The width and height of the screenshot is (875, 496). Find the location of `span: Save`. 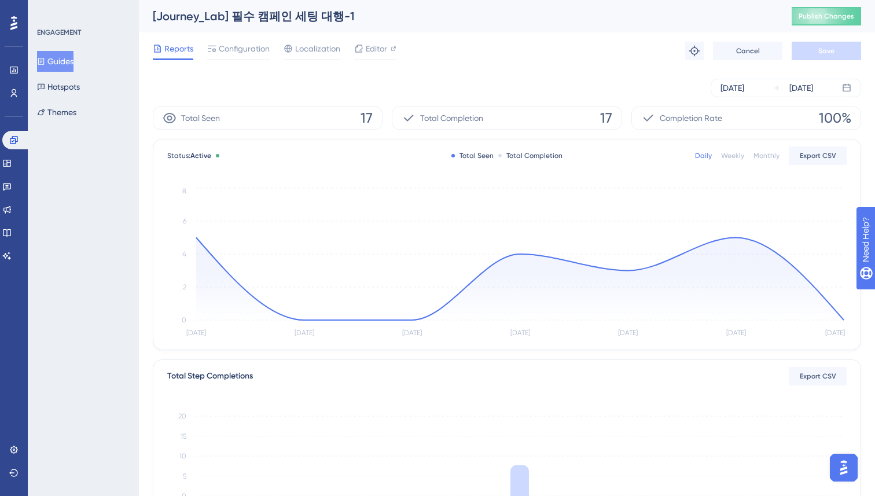

span: Save is located at coordinates (827, 51).